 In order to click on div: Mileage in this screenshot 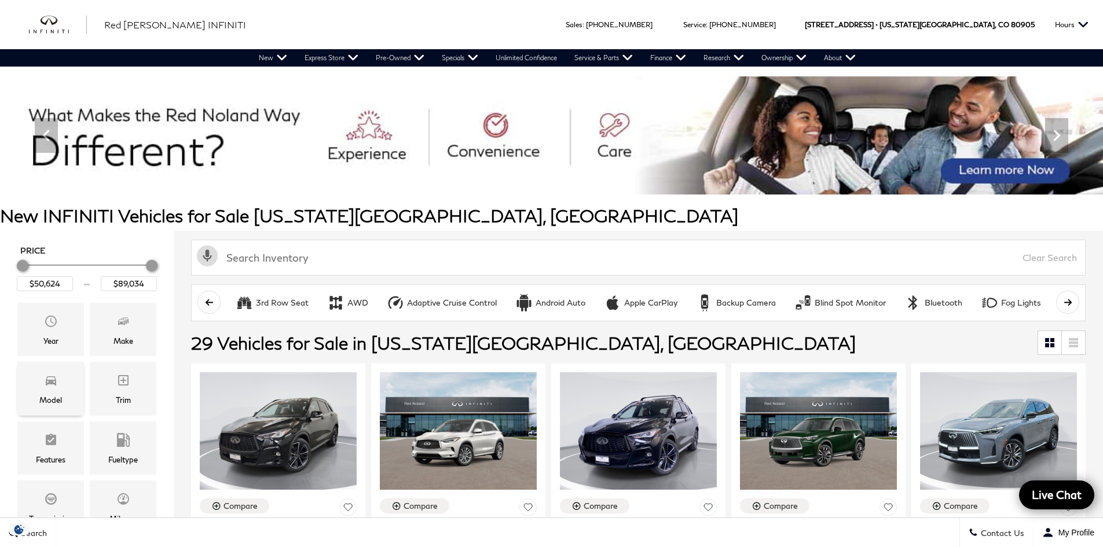, I will do `click(123, 519)`.